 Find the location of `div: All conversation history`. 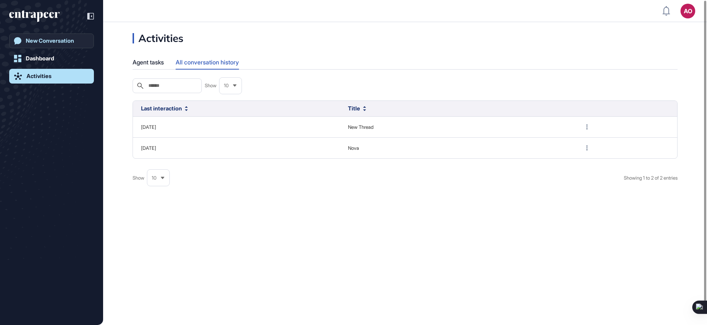

div: All conversation history is located at coordinates (207, 62).